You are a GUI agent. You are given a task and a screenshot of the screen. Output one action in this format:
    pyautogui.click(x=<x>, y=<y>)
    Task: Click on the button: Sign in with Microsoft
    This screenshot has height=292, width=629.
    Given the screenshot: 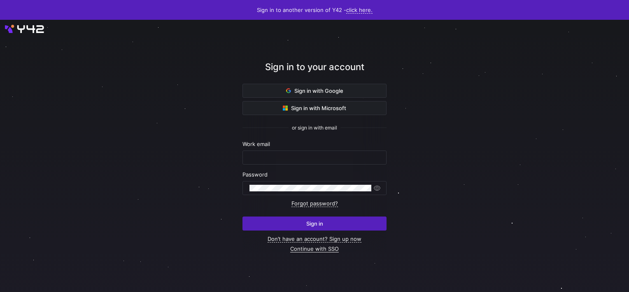 What is the action you would take?
    pyautogui.click(x=315, y=108)
    